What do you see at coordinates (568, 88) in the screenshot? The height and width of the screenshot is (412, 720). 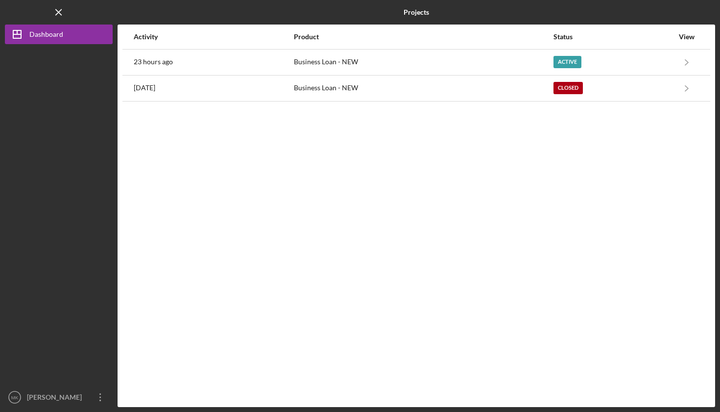 I see `div: Closed` at bounding box center [568, 88].